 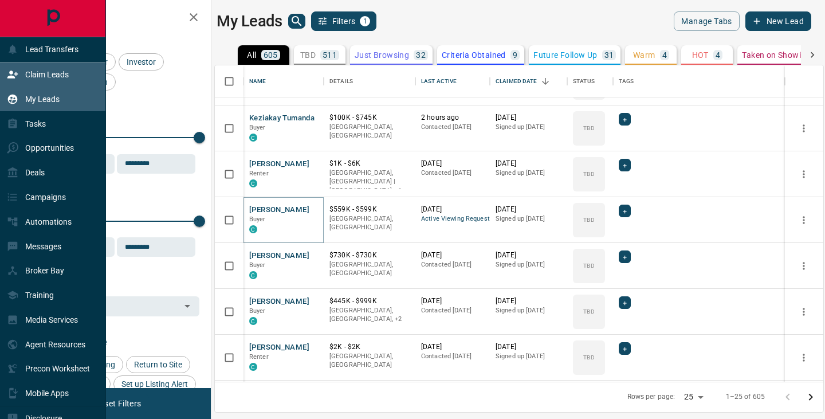 I want to click on button: Reset Filters, so click(x=117, y=403).